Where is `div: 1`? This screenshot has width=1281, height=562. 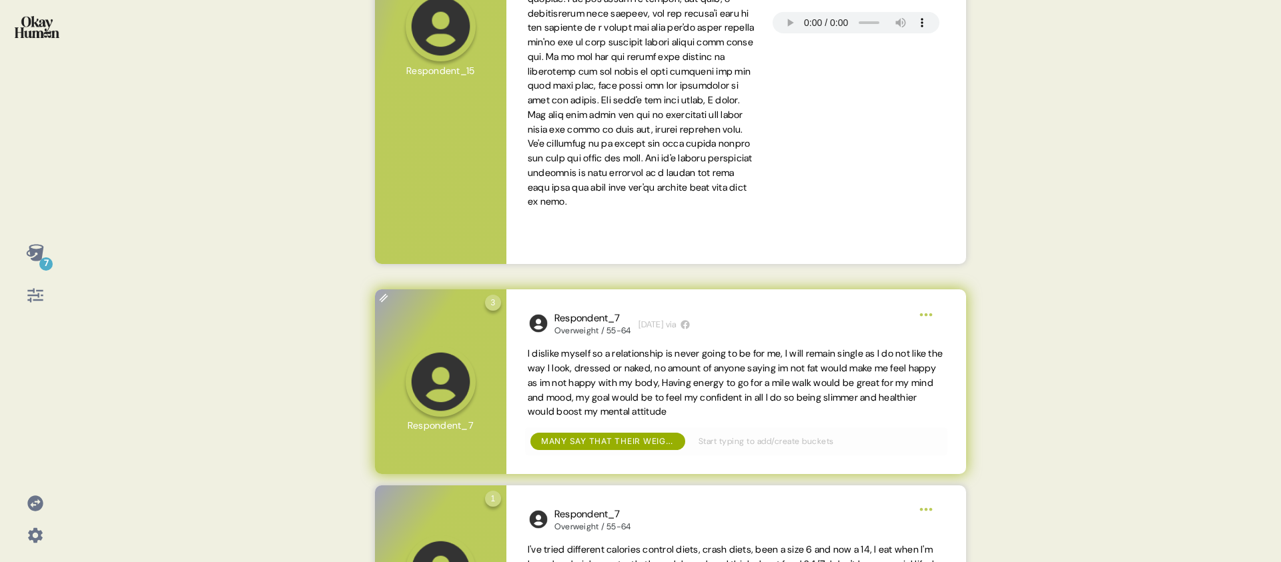 div: 1 is located at coordinates (493, 499).